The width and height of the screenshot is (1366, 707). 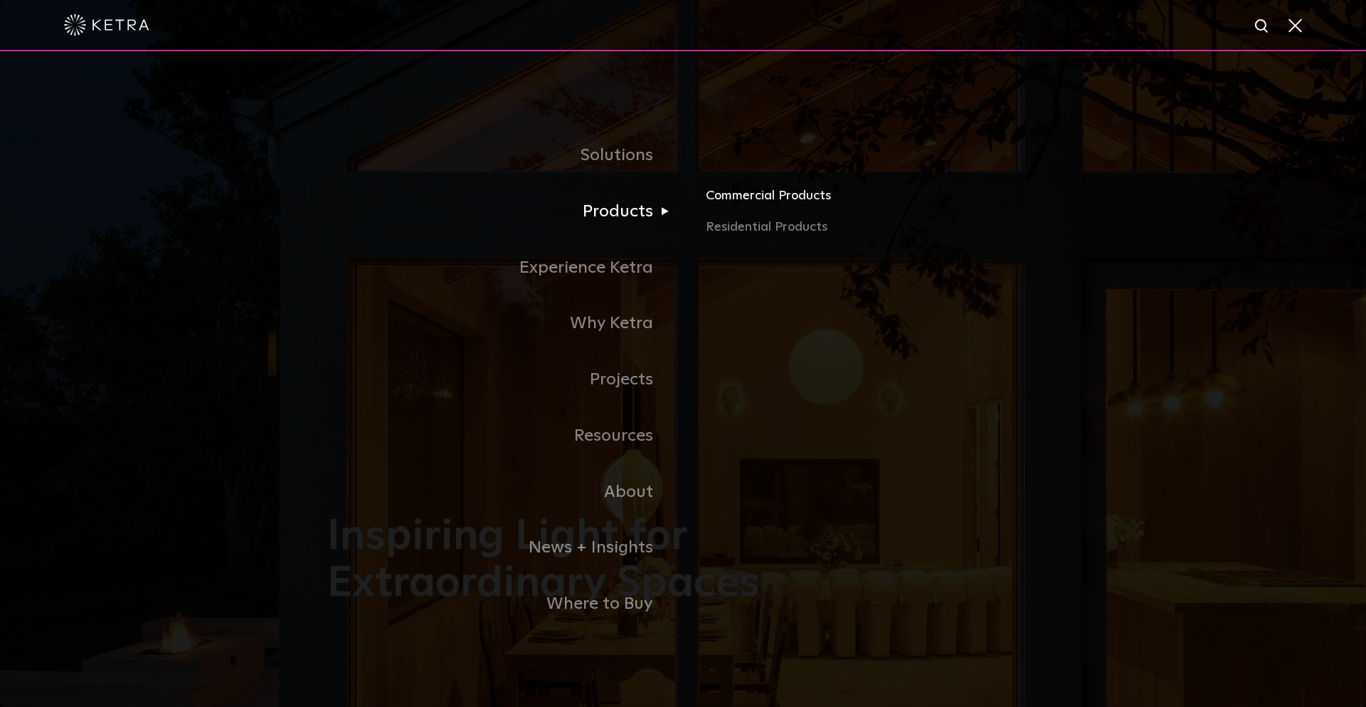 I want to click on img: ketra-logo-2019-white, so click(x=107, y=25).